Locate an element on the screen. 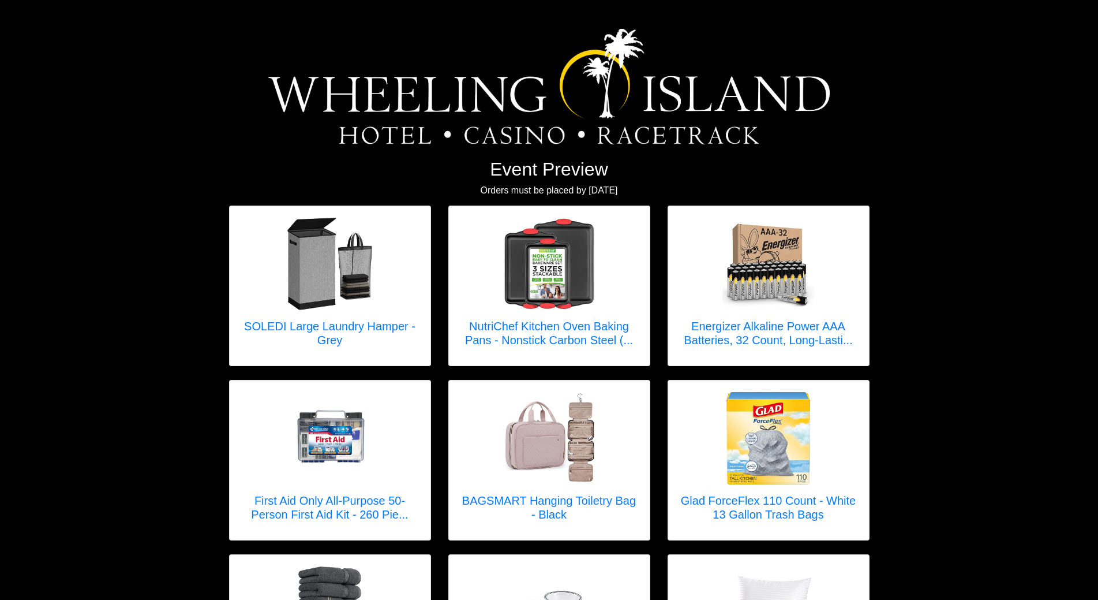 The image size is (1098, 600). h5: BAGSMART Hanging Toiletry Bag - Black is located at coordinates (549, 507).